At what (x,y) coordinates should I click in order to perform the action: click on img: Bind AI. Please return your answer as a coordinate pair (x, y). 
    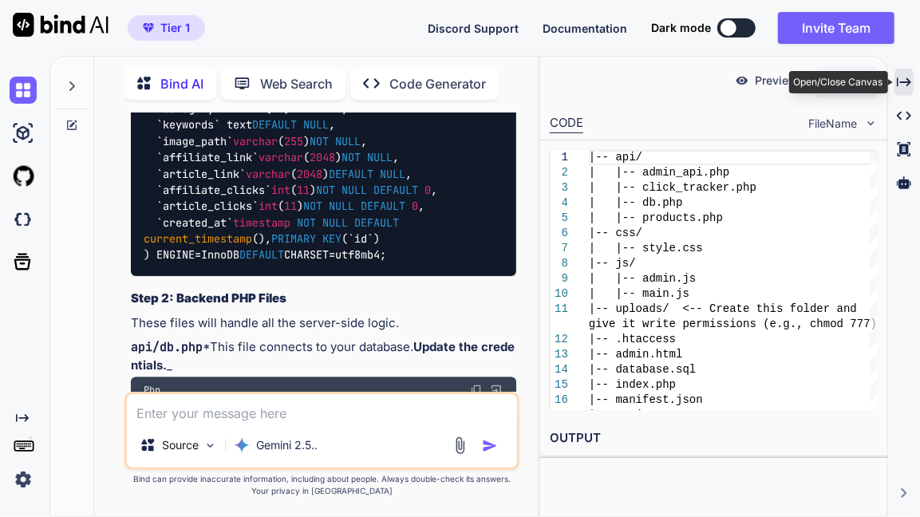
    Looking at the image, I should click on (61, 25).